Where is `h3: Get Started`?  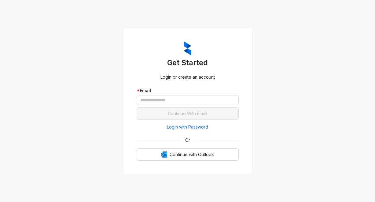 h3: Get Started is located at coordinates (188, 63).